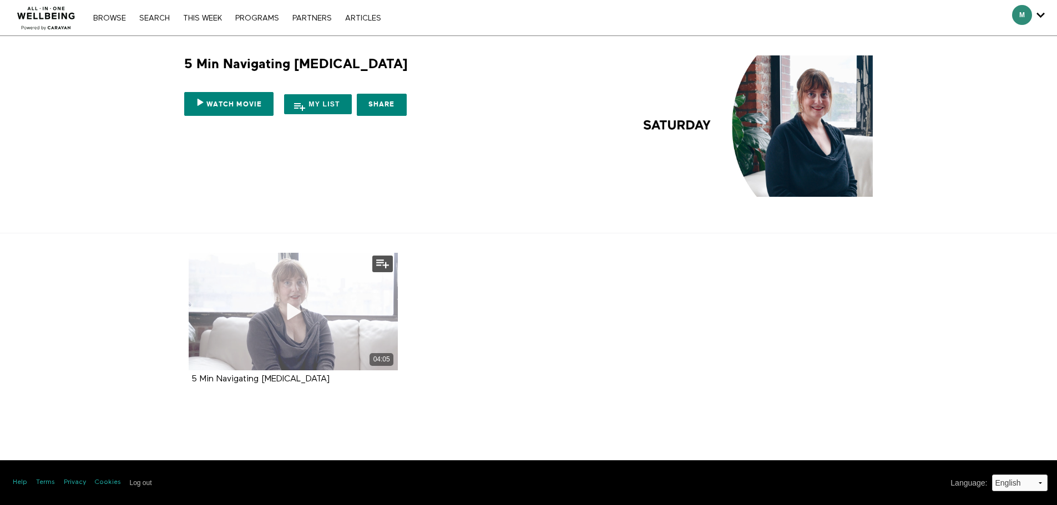 The image size is (1057, 505). What do you see at coordinates (363, 18) in the screenshot?
I see `a: ARTICLES` at bounding box center [363, 18].